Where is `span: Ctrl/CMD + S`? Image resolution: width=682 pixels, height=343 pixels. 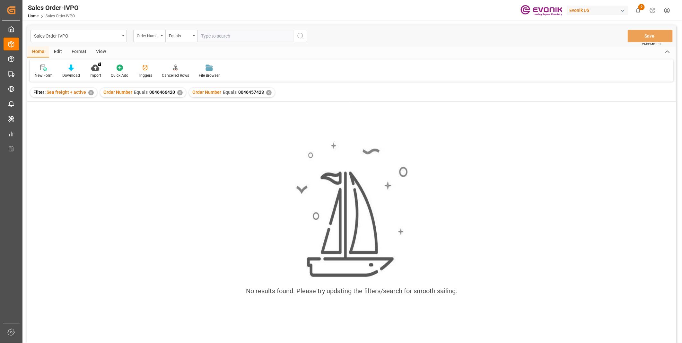
span: Ctrl/CMD + S is located at coordinates (651, 44).